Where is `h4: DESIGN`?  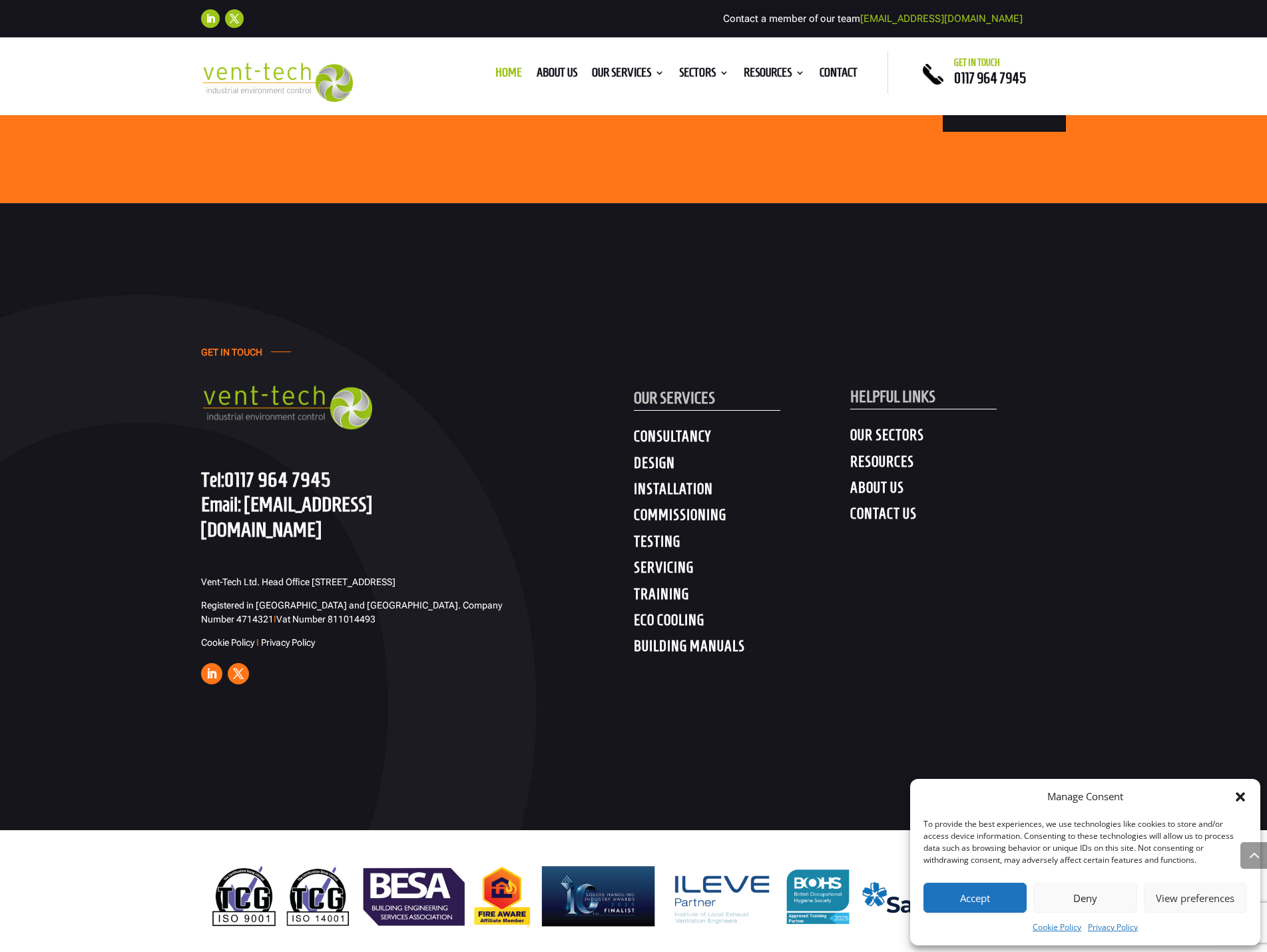 h4: DESIGN is located at coordinates (742, 466).